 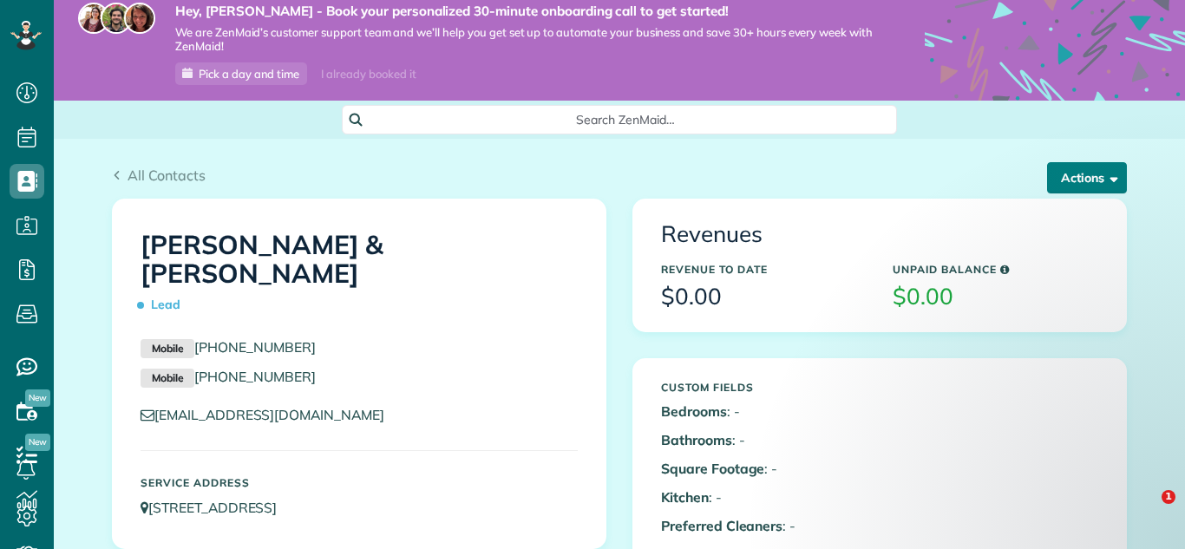 I want to click on button: Actions, so click(x=1087, y=178).